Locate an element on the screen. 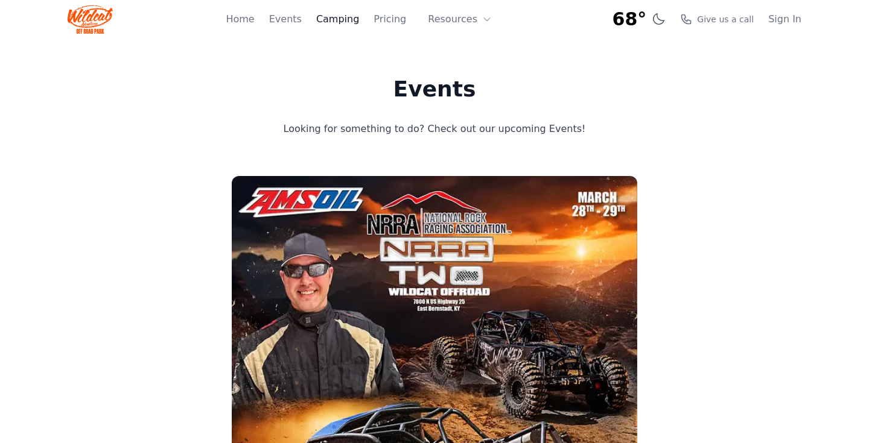 Image resolution: width=869 pixels, height=443 pixels. img: Wildcat Logo is located at coordinates (90, 19).